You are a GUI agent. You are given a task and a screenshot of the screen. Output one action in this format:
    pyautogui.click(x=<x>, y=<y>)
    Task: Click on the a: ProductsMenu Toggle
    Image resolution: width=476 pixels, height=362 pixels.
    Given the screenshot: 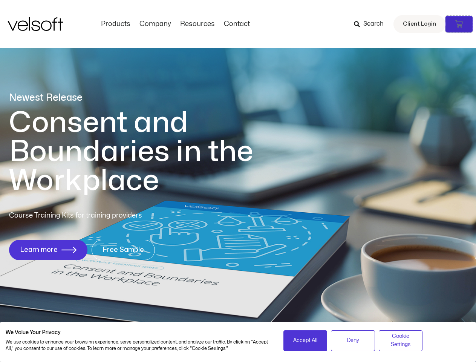 What is the action you would take?
    pyautogui.click(x=116, y=24)
    